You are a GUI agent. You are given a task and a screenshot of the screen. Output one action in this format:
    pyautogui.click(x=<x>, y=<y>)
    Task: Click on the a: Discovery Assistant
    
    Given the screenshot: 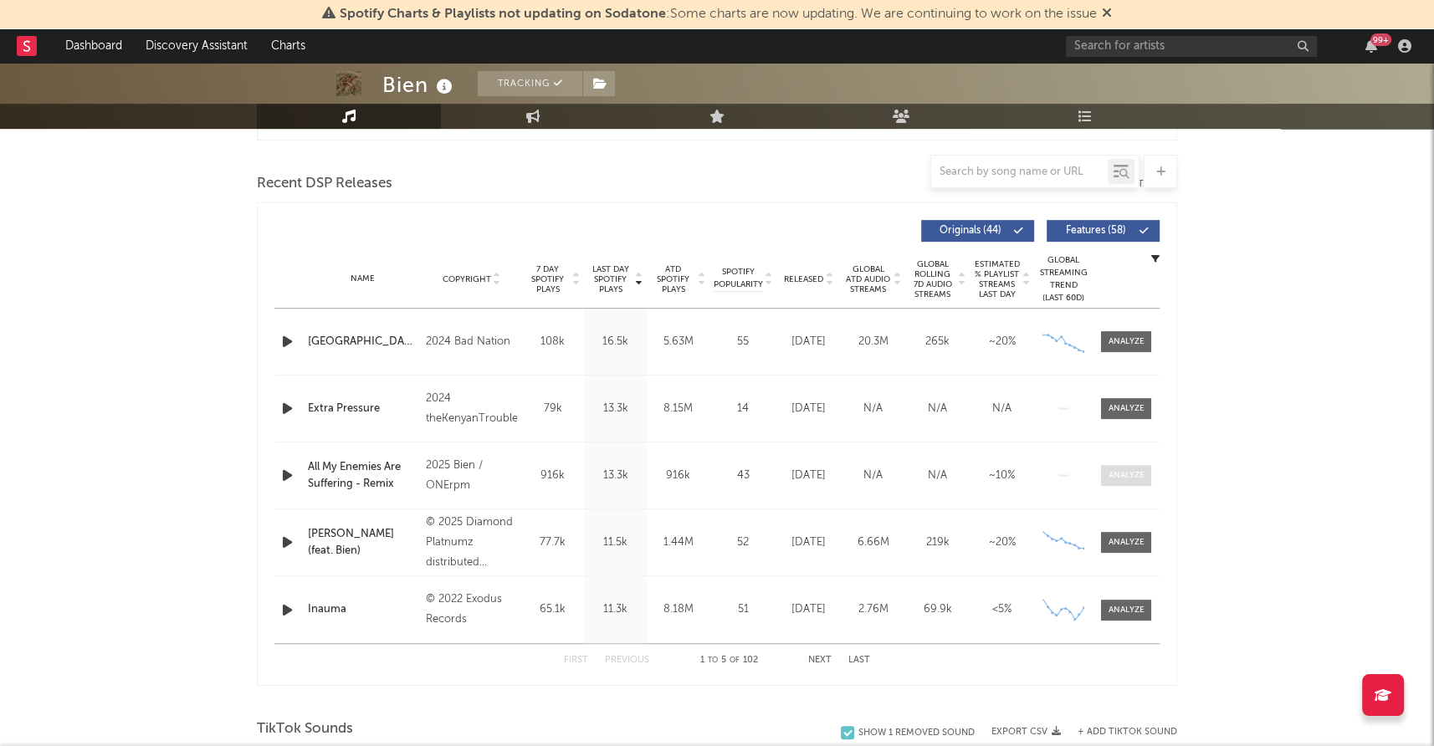 What is the action you would take?
    pyautogui.click(x=197, y=46)
    